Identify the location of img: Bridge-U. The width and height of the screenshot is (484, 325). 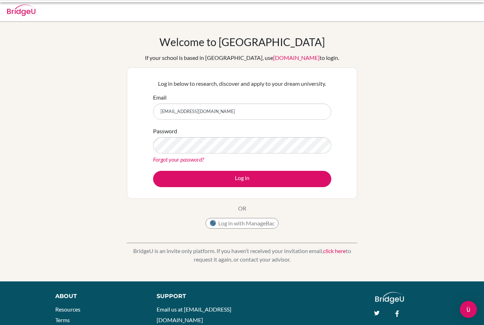
(21, 10).